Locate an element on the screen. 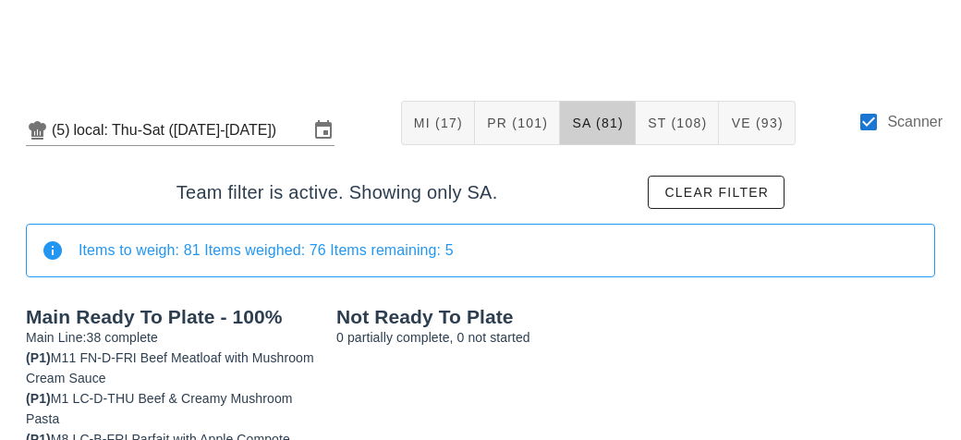  button: SA (81) is located at coordinates (598, 123).